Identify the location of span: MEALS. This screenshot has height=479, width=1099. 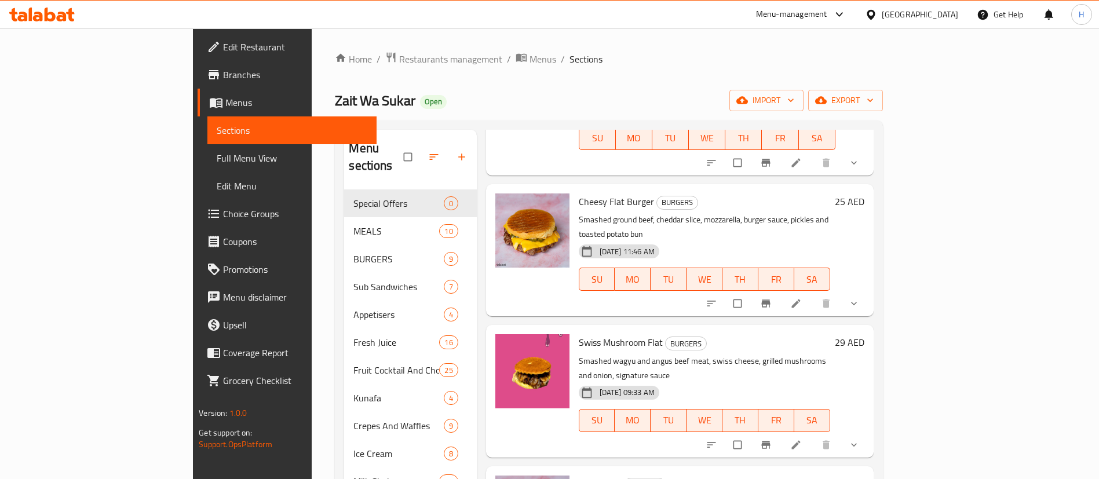
(396, 231).